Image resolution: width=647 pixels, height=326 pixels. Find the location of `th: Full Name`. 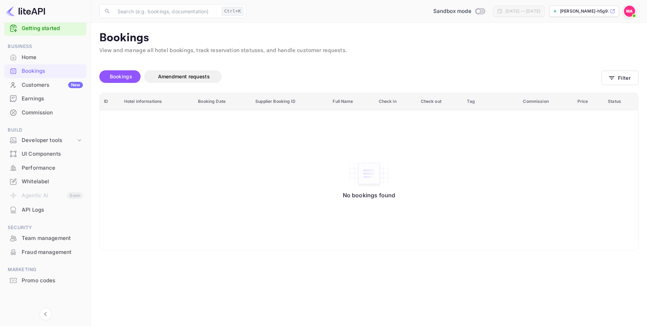

th: Full Name is located at coordinates (351, 101).